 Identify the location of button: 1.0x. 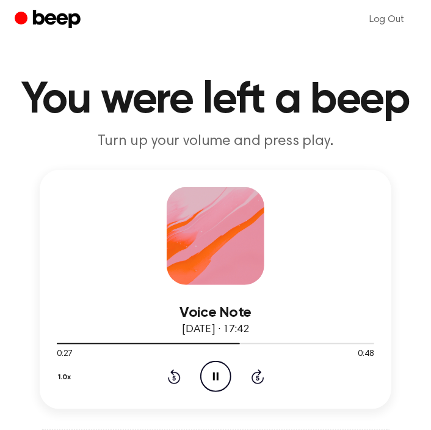
(66, 377).